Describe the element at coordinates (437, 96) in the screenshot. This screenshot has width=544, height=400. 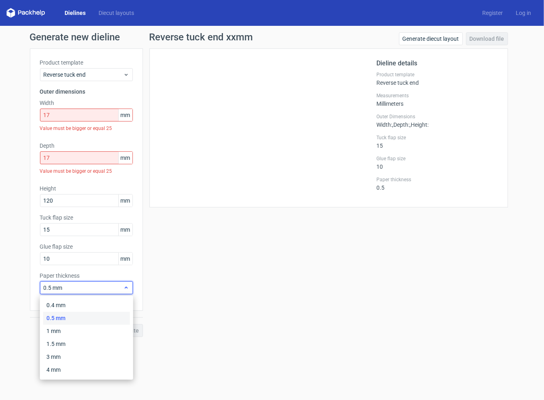
I see `label: Measurements` at that location.